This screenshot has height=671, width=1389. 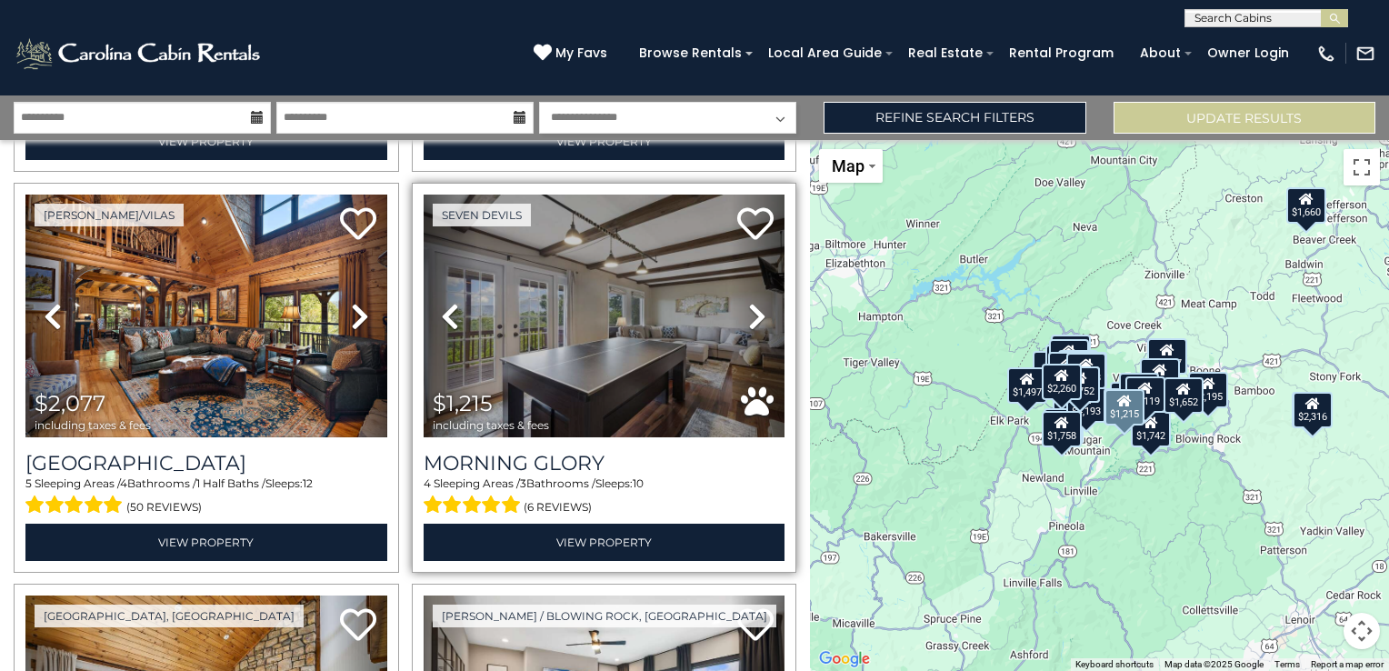 What do you see at coordinates (1068, 357) in the screenshot?
I see `div: $1,556` at bounding box center [1068, 357].